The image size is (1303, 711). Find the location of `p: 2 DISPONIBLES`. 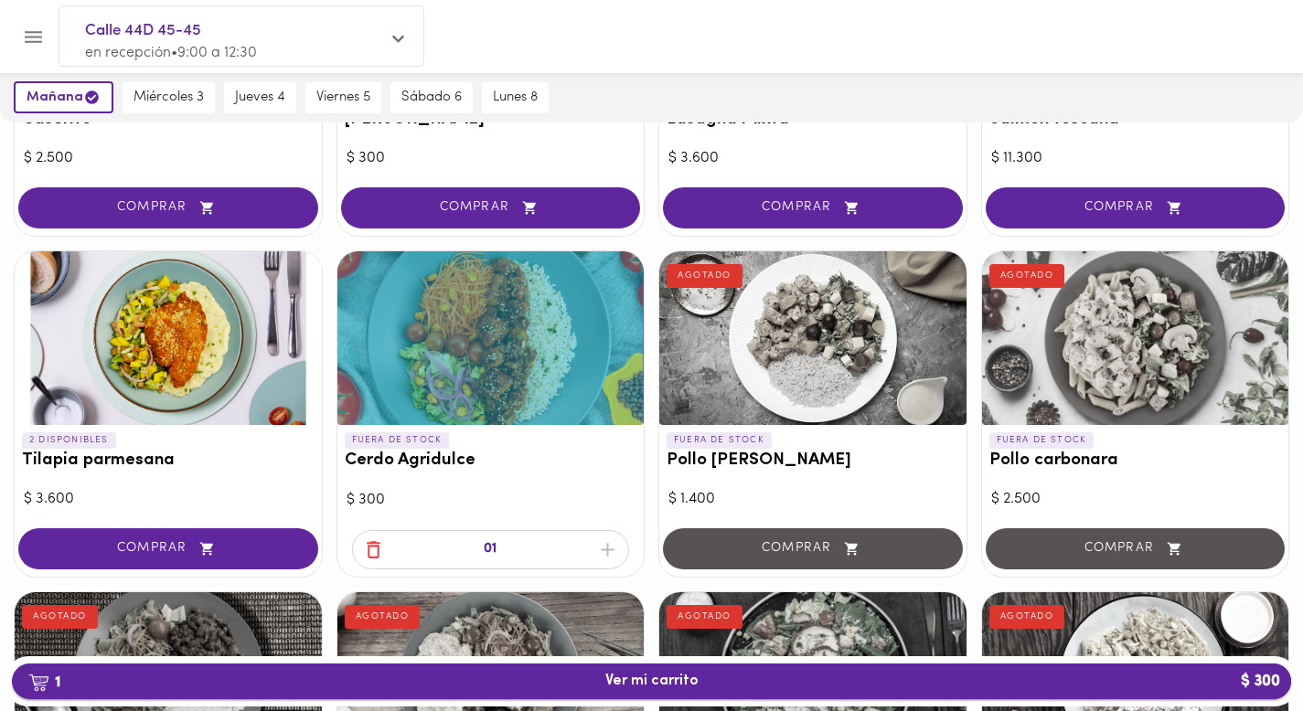

p: 2 DISPONIBLES is located at coordinates (69, 441).